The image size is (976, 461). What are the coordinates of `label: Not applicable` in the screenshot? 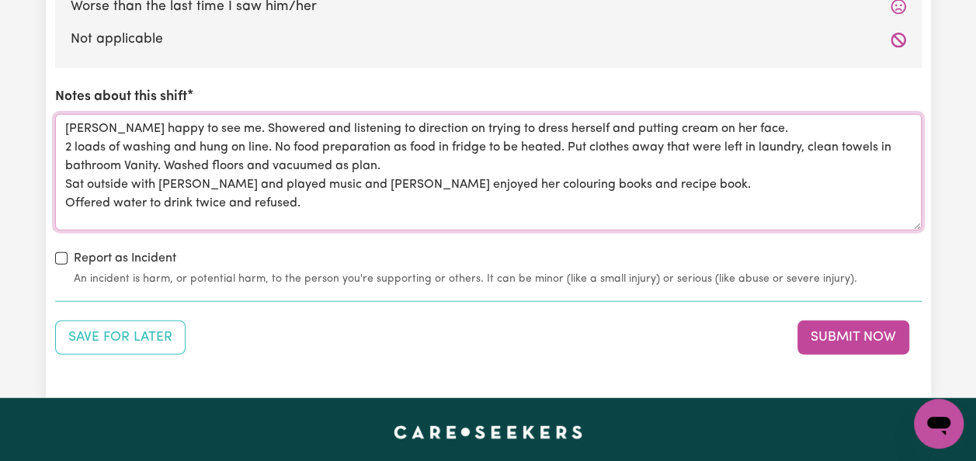 It's located at (488, 40).